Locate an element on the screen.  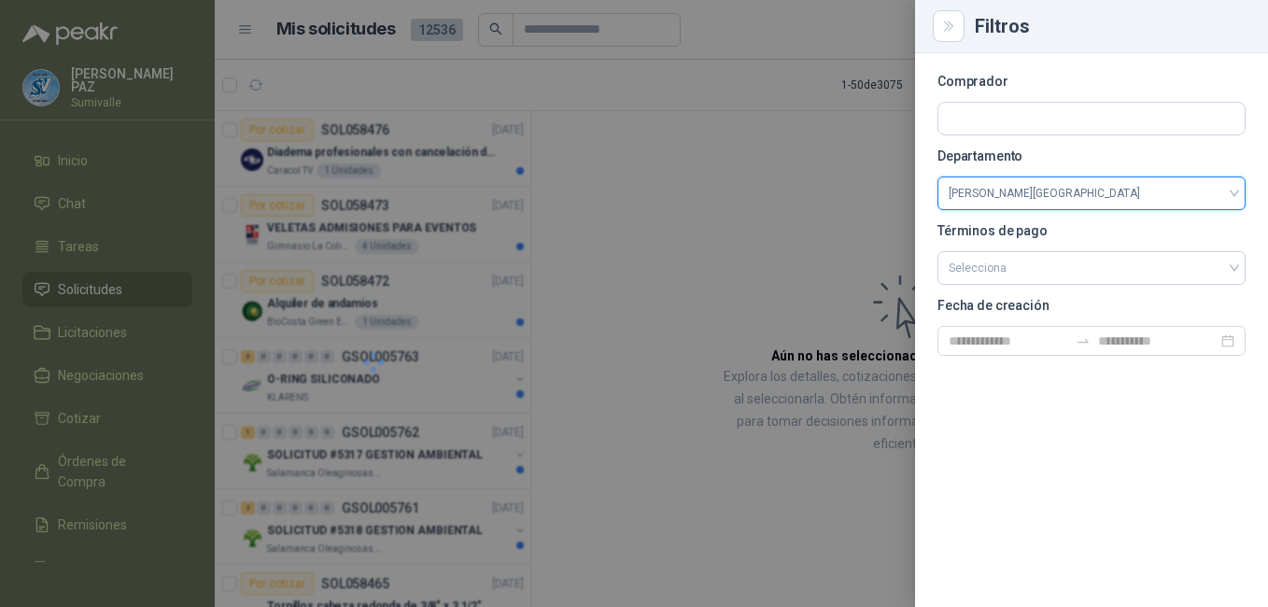
p: Términos de pago is located at coordinates (1091, 231).